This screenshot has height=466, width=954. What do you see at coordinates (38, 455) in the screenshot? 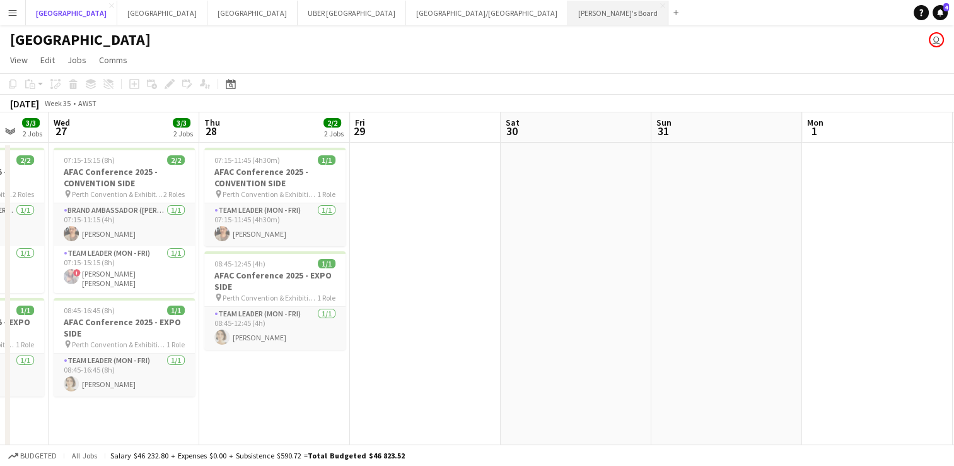
I see `span: Budgeted` at bounding box center [38, 455].